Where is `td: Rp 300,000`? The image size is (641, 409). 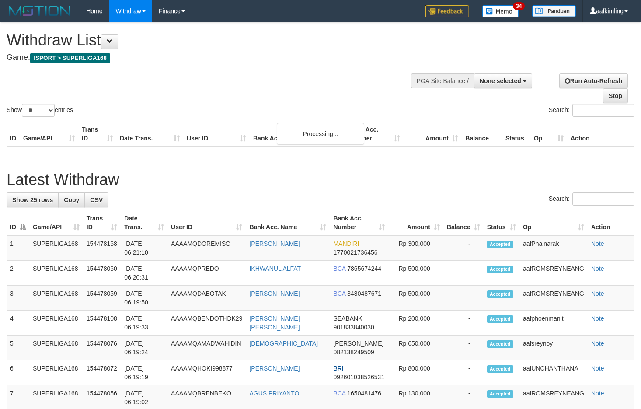
td: Rp 300,000 is located at coordinates (416, 248).